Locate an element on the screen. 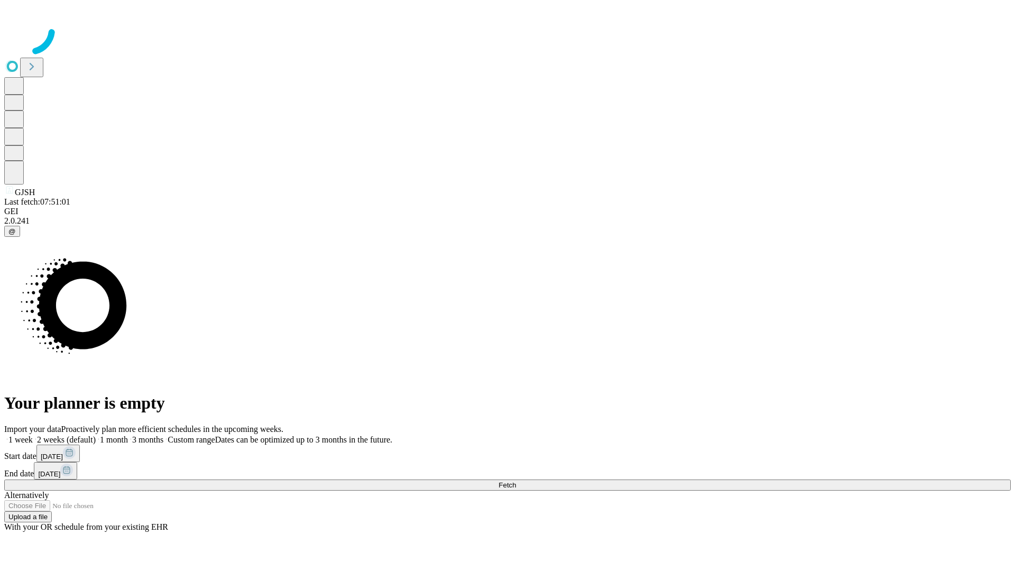 The image size is (1015, 571). span: Custom range is located at coordinates (191, 439).